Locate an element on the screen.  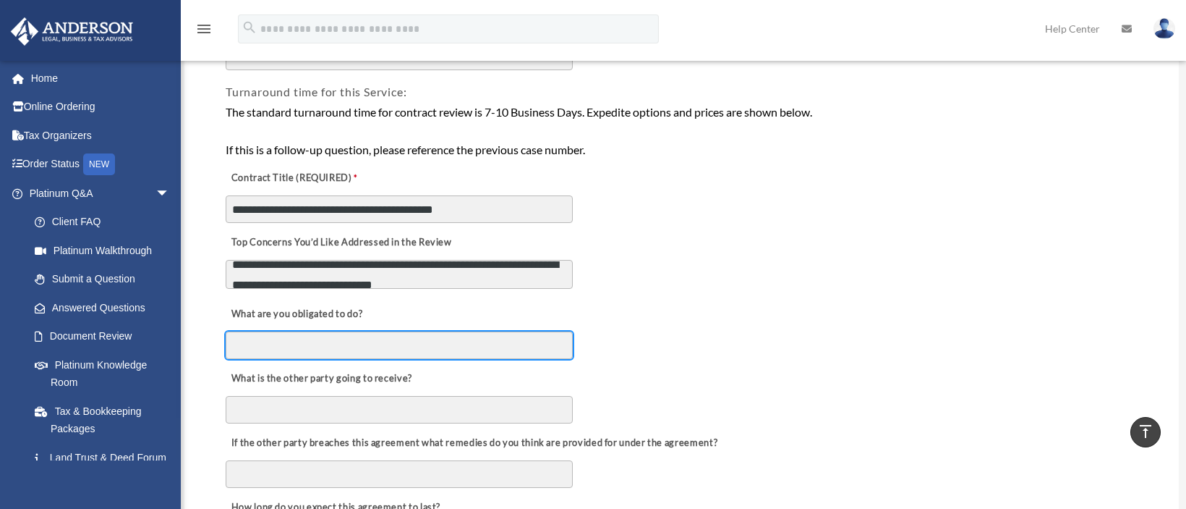
a: Answered Questions is located at coordinates (106, 307).